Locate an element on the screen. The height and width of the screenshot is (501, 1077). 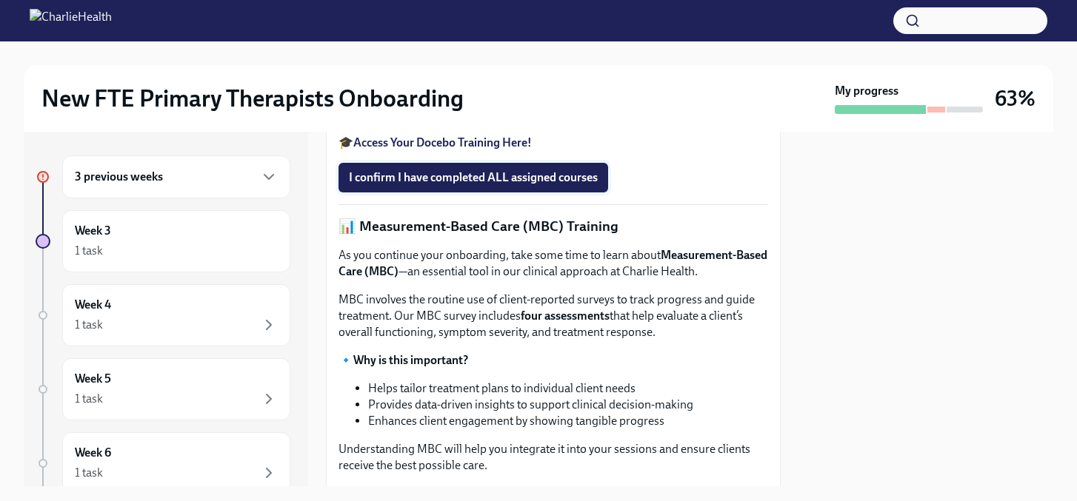
strong: Why is this important? is located at coordinates (410, 360).